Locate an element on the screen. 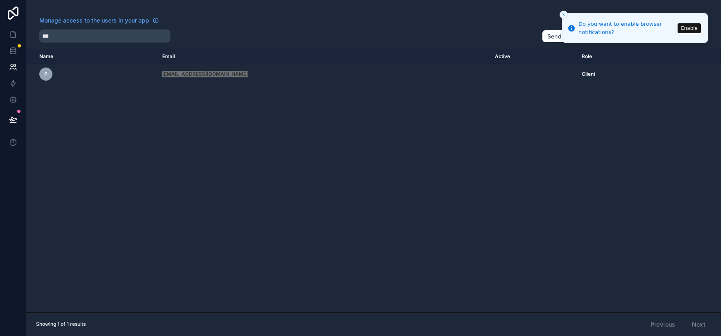 The height and width of the screenshot is (336, 721). span: Manage access to the users in your app is located at coordinates (94, 20).